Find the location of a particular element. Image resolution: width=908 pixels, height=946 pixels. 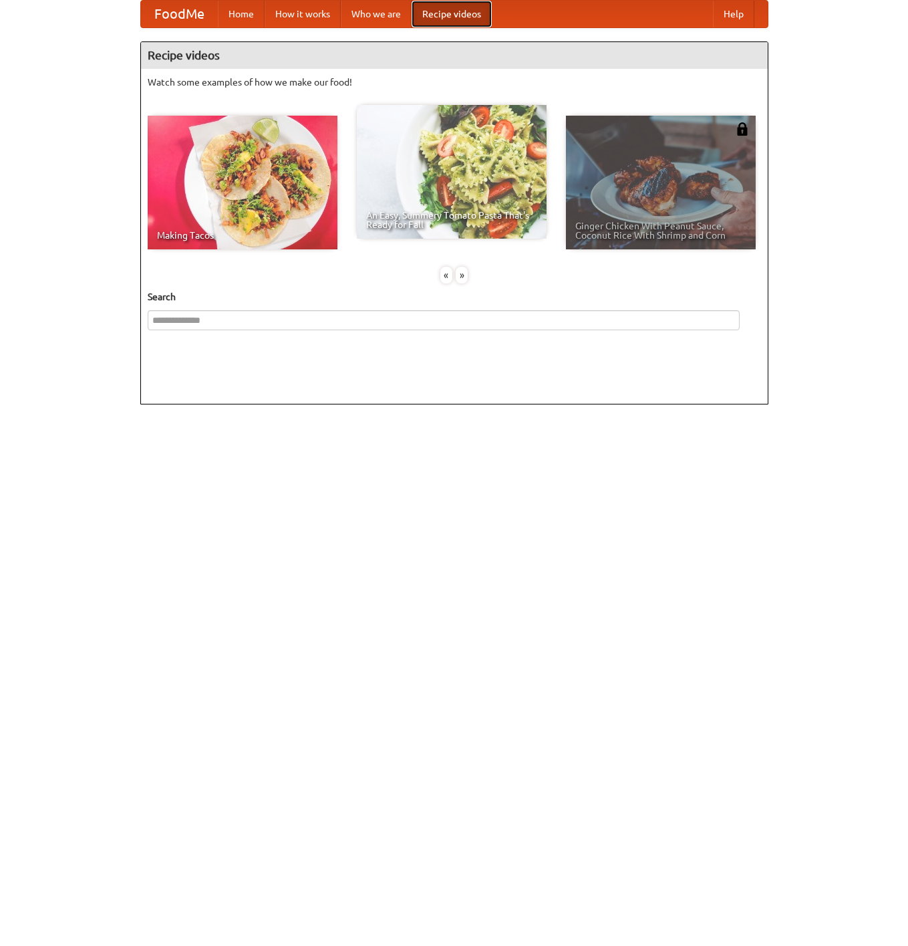

a: Making Tacos is located at coordinates (243, 182).